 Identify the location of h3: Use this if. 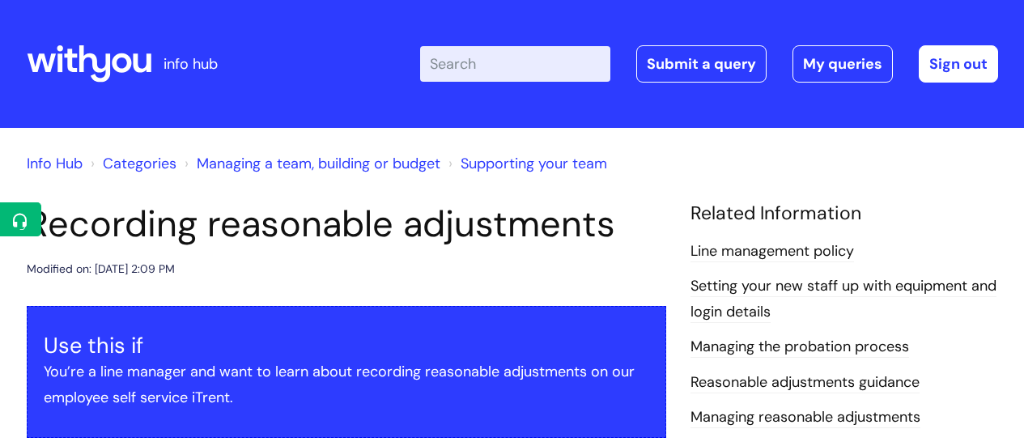
(346, 346).